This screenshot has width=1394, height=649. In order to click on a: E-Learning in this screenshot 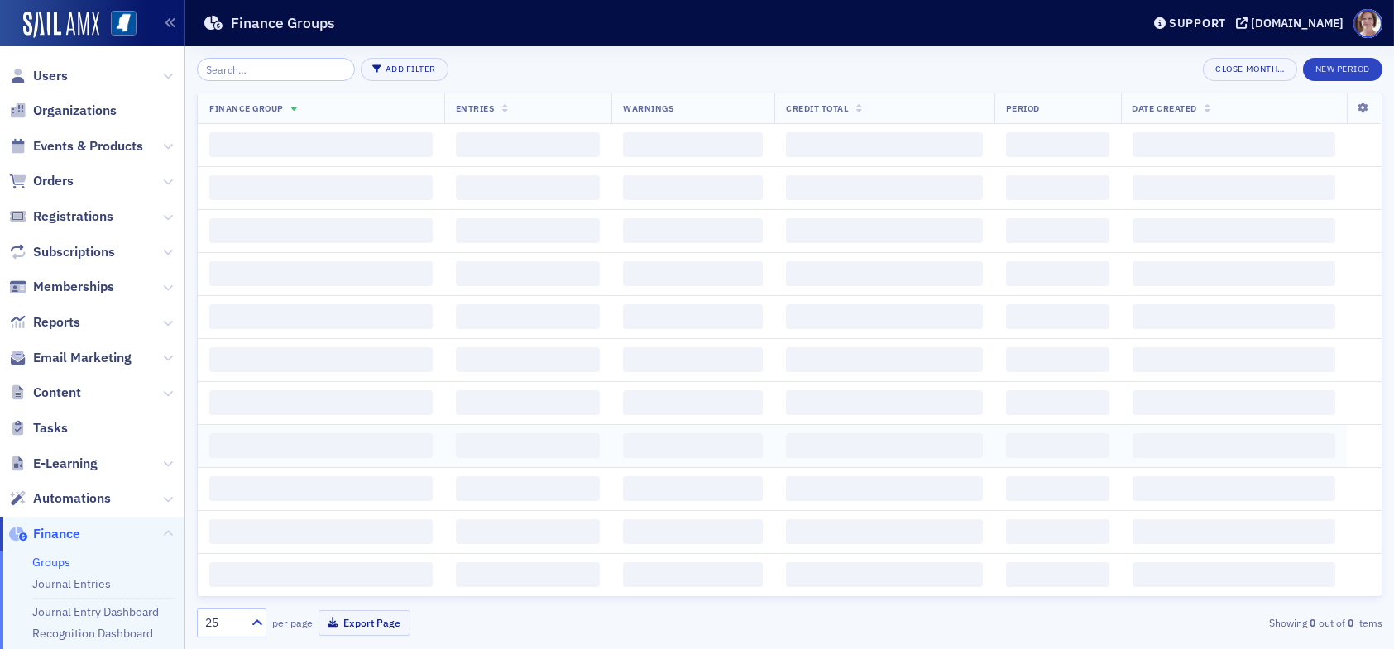, I will do `click(53, 464)`.